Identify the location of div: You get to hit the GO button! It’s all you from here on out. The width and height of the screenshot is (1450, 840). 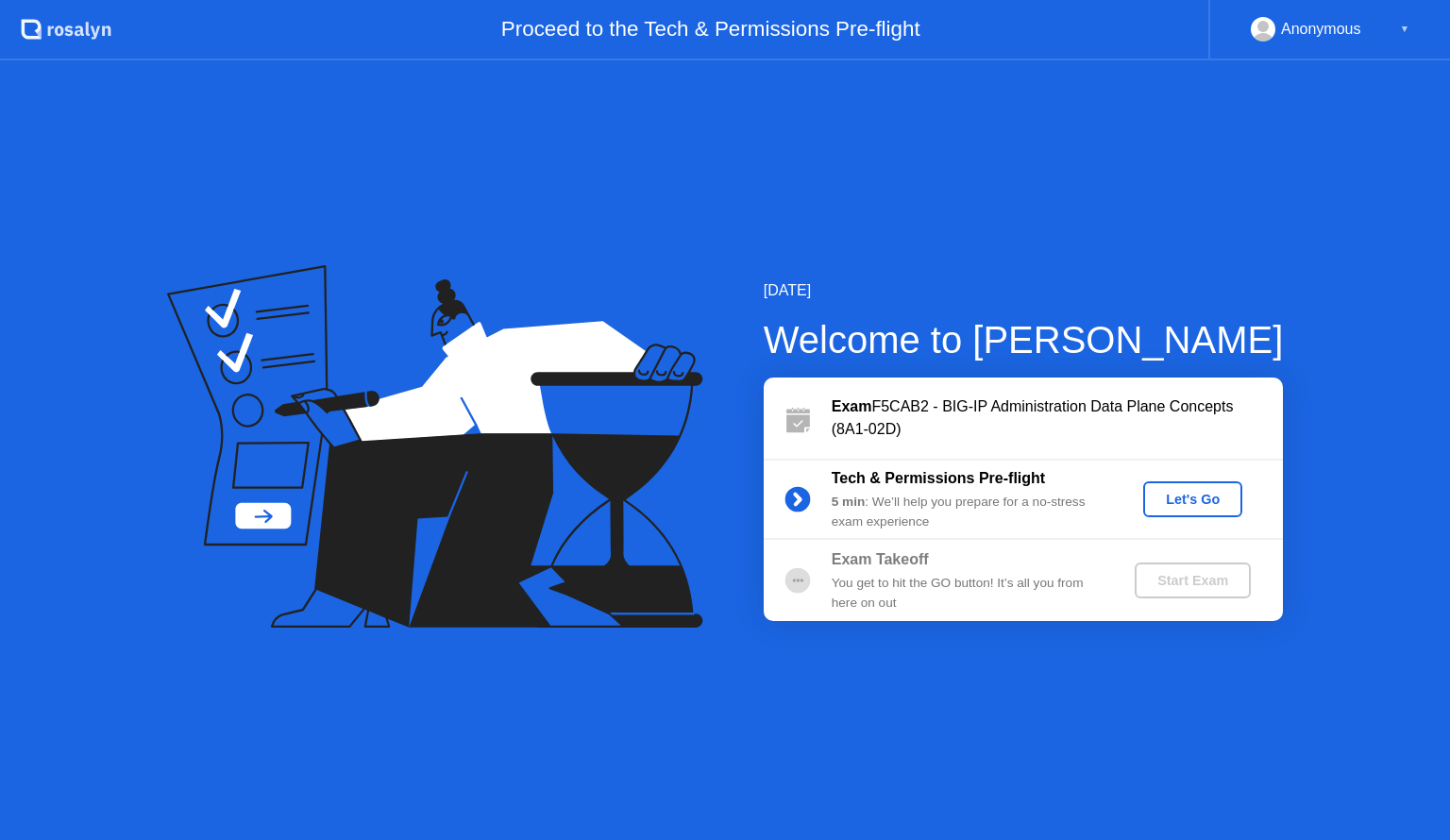
(967, 593).